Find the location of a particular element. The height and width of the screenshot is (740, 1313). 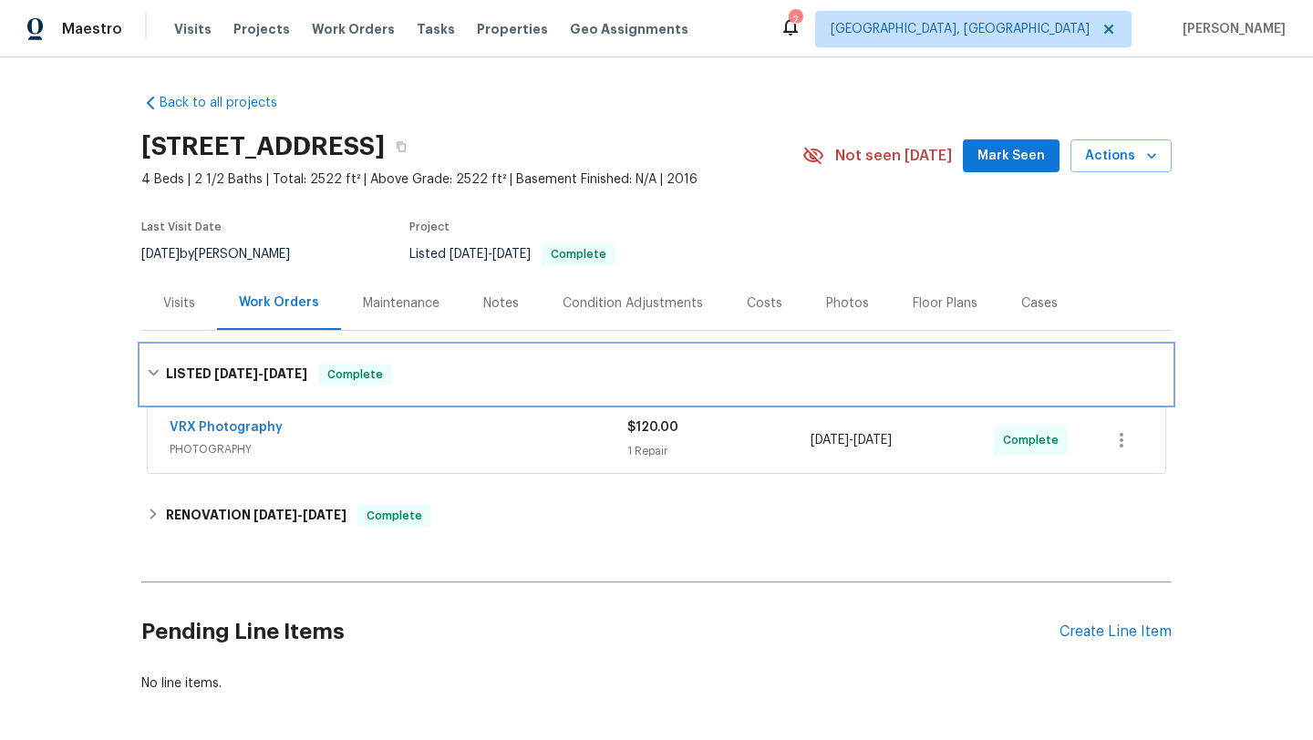

span: Tasks is located at coordinates (436, 29).